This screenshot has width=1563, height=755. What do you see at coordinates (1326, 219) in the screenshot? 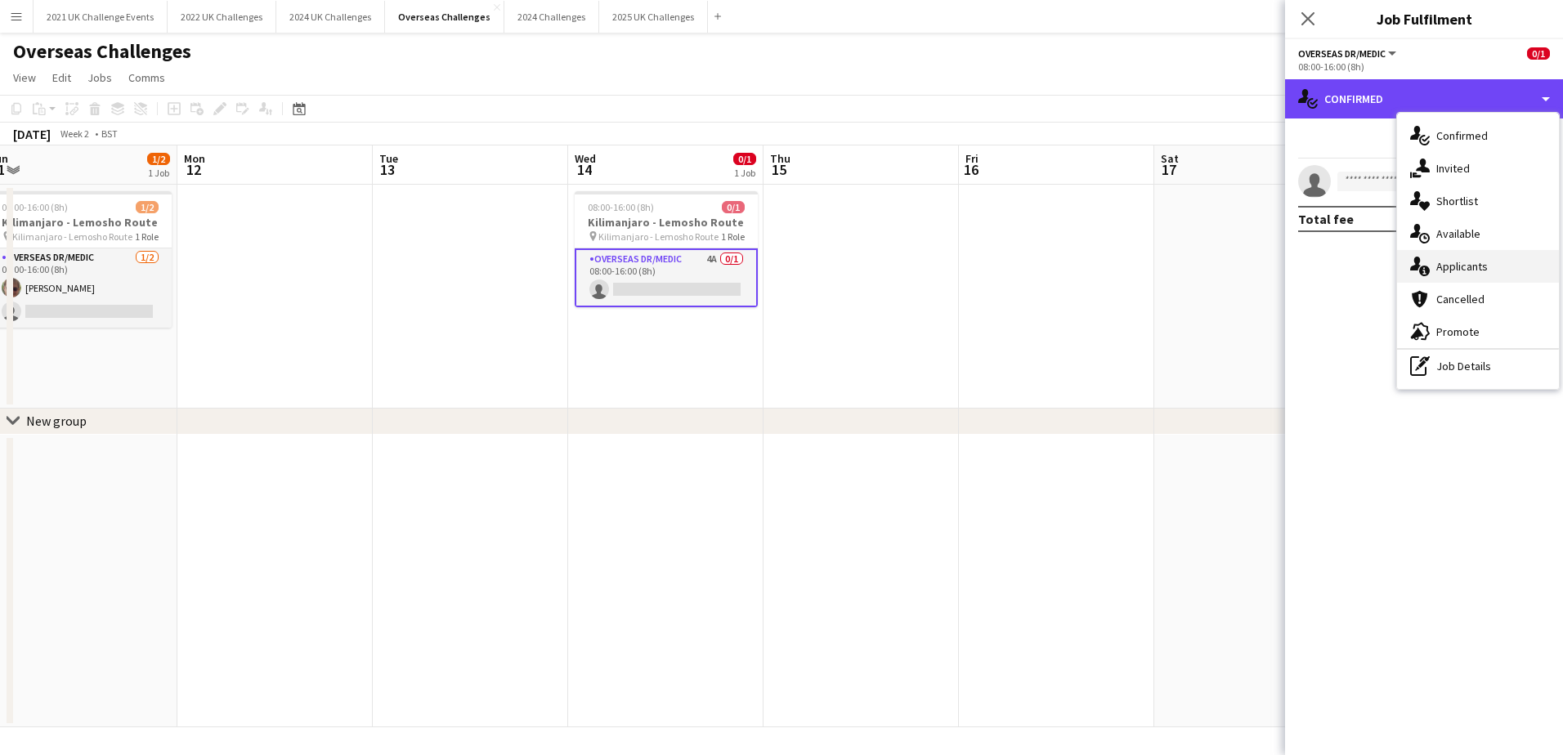
I see `div: Total fee` at bounding box center [1326, 219].